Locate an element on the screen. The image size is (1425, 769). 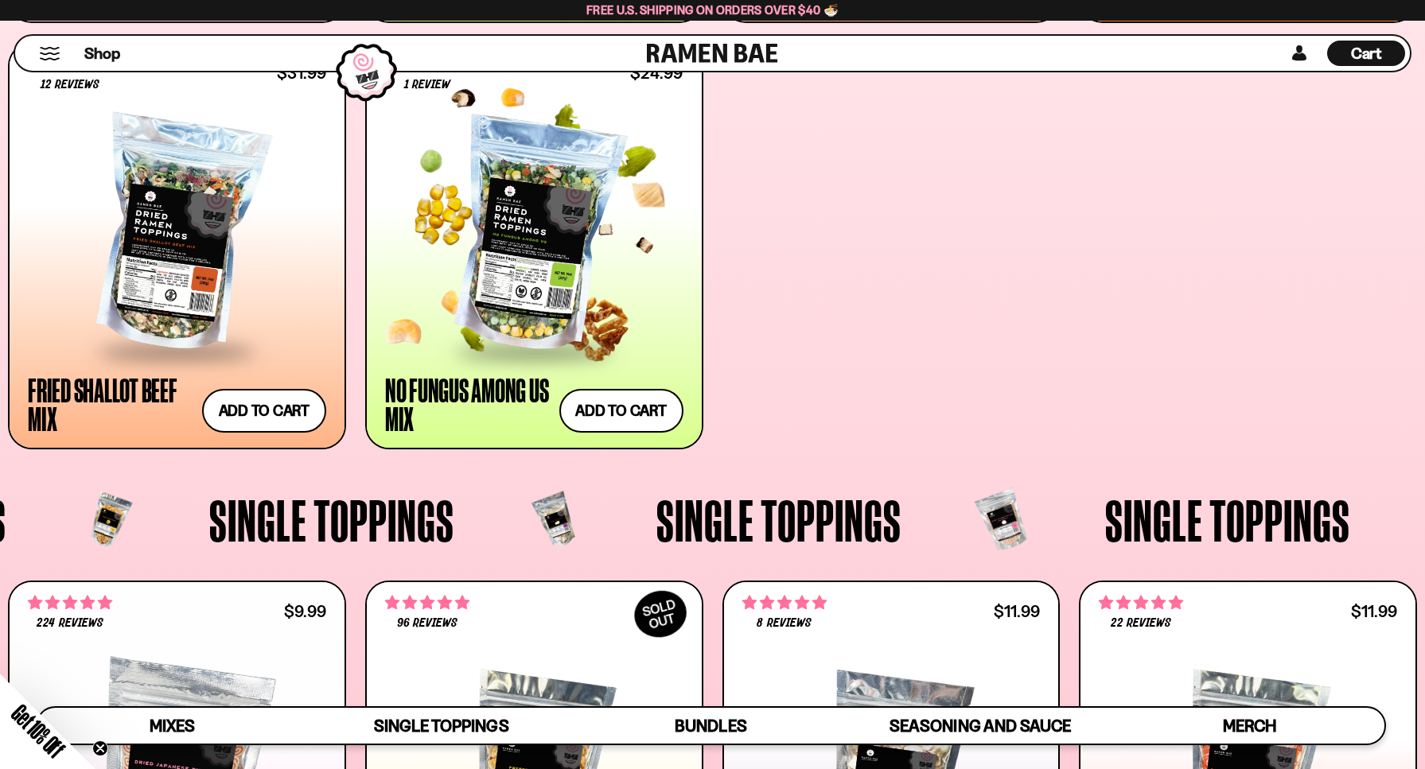
span: 96 reviews is located at coordinates (427, 624).